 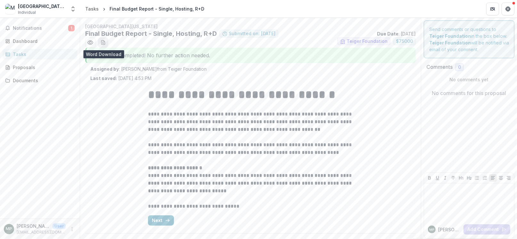 What do you see at coordinates (453, 178) in the screenshot?
I see `button: Strike` at bounding box center [453, 178].